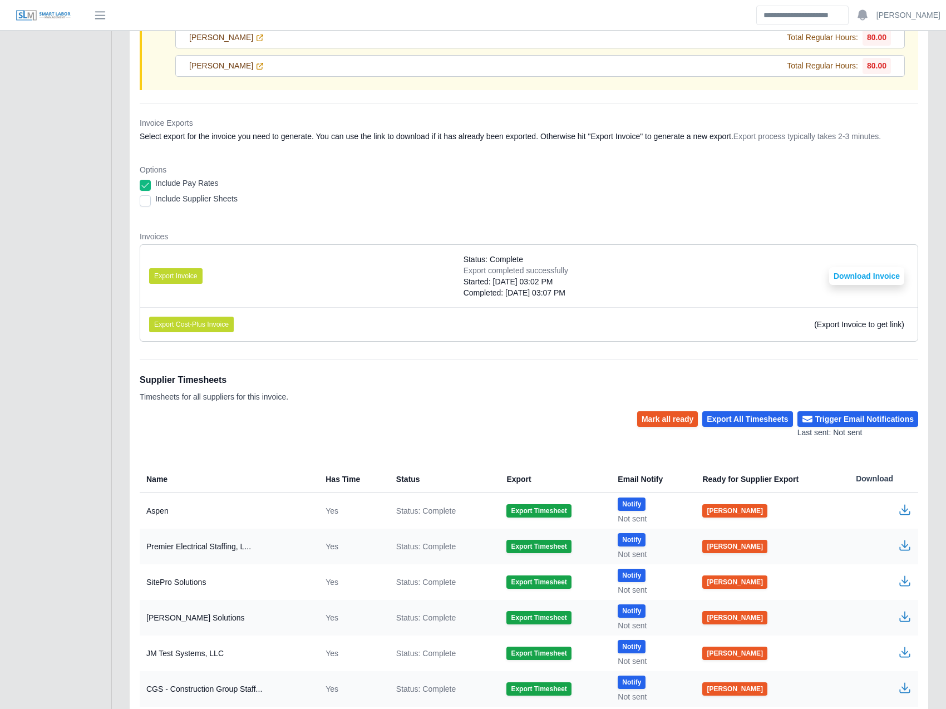 The image size is (946, 709). Describe the element at coordinates (857, 432) in the screenshot. I see `div: Last sent: Not sent` at that location.